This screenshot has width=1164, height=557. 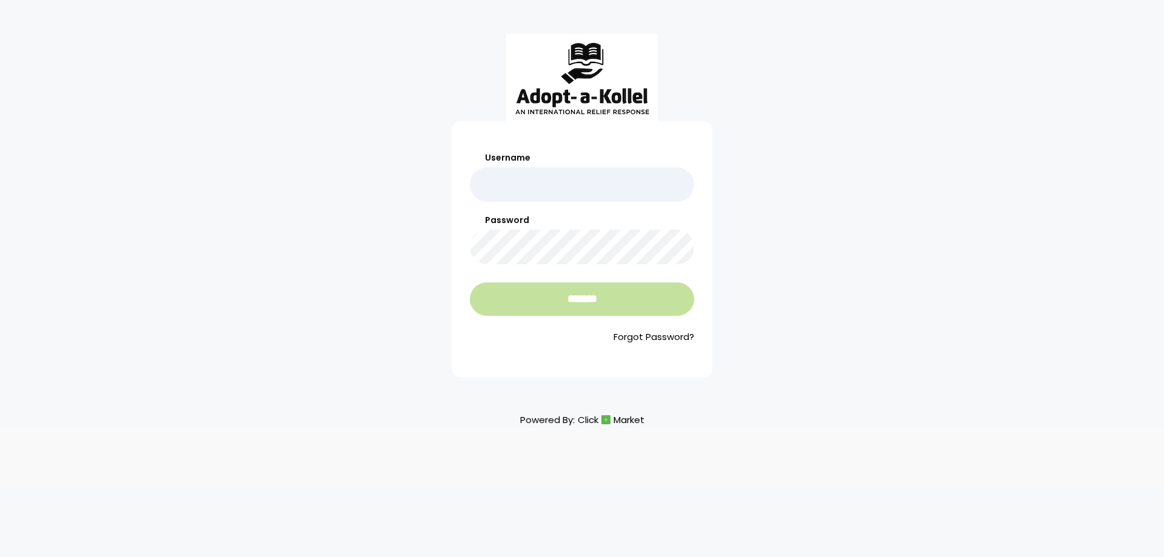 I want to click on keeper-lock: Open Keeper Popup, so click(x=685, y=185).